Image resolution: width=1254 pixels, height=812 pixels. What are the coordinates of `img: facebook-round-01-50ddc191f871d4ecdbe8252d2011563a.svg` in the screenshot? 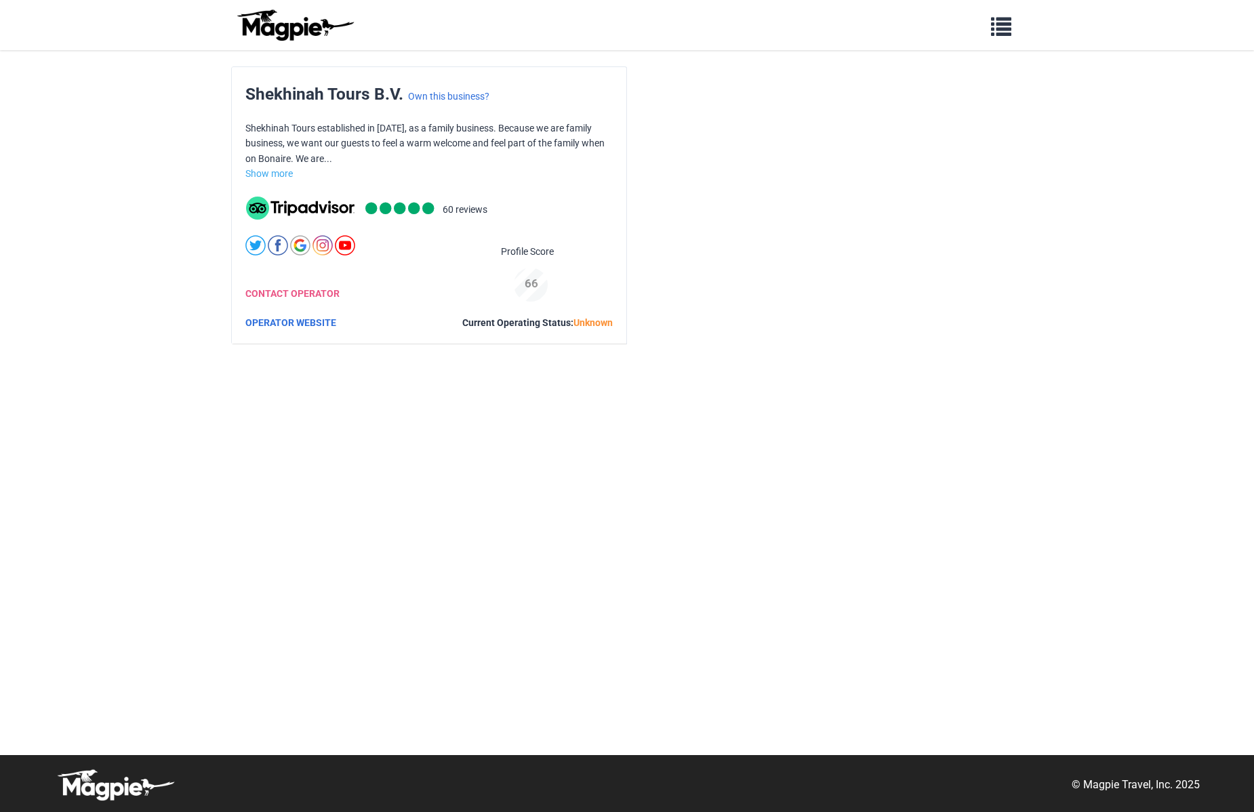 It's located at (278, 245).